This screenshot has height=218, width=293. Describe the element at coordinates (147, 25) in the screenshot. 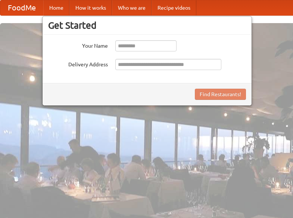

I see `h3: Get Started` at that location.